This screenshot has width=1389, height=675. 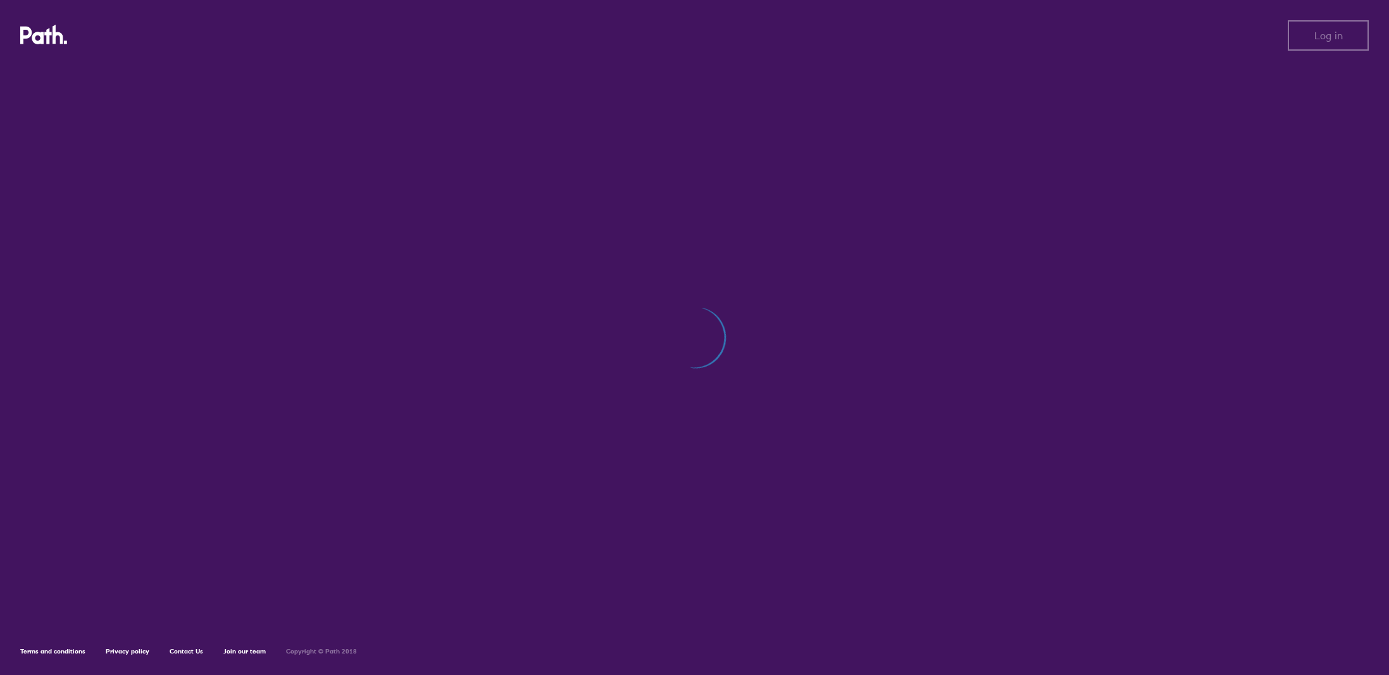 I want to click on a: Join our team, so click(x=244, y=650).